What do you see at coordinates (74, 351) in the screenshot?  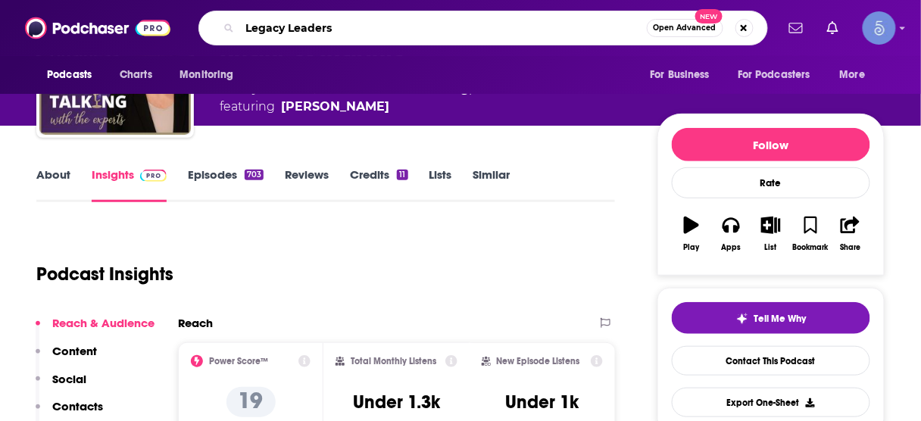 I see `p: Content` at bounding box center [74, 351].